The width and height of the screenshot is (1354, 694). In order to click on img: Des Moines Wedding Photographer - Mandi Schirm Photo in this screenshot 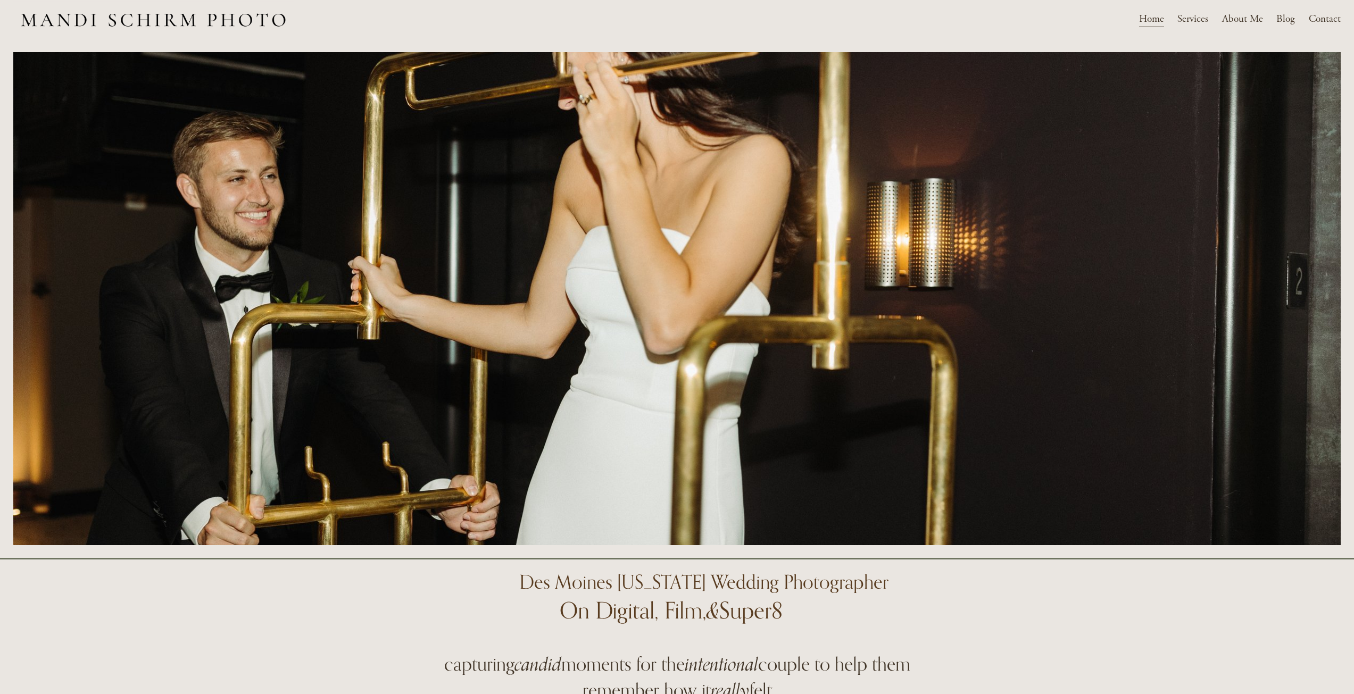, I will do `click(153, 19)`.